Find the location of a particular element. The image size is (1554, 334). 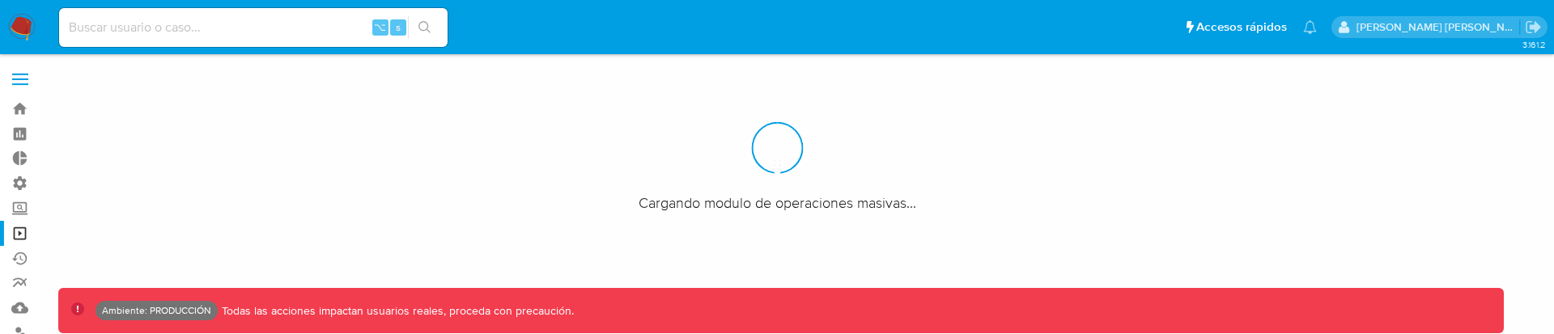

a: Notificaciones is located at coordinates (1310, 27).